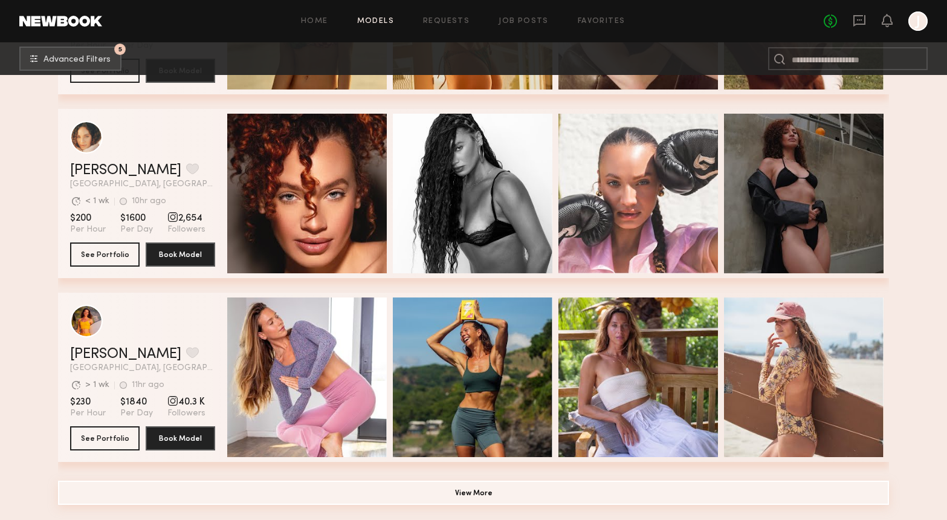  Describe the element at coordinates (137, 402) in the screenshot. I see `span: $1840` at that location.